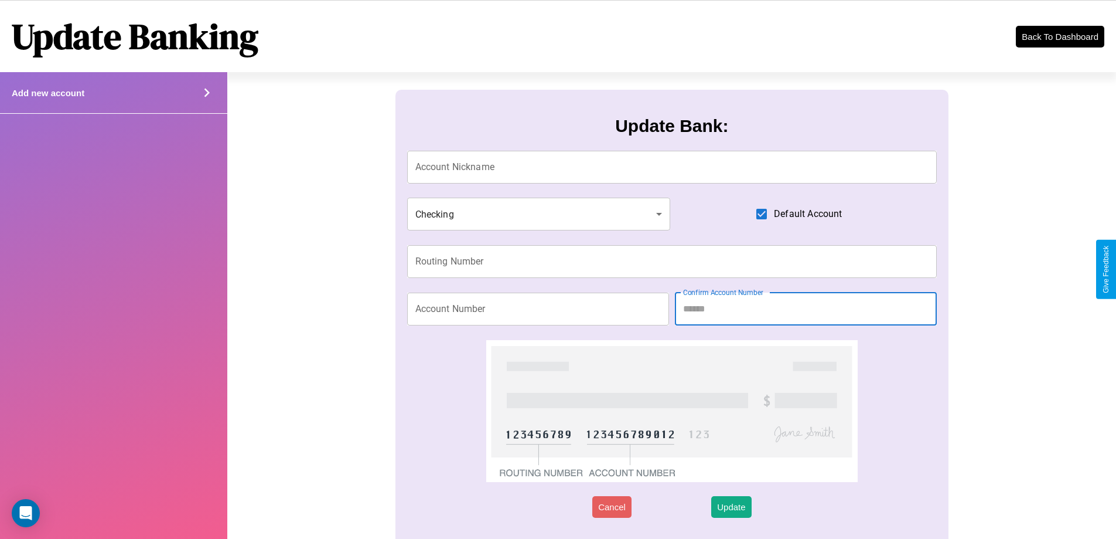  Describe the element at coordinates (672, 126) in the screenshot. I see `h3: Update Bank:` at that location.